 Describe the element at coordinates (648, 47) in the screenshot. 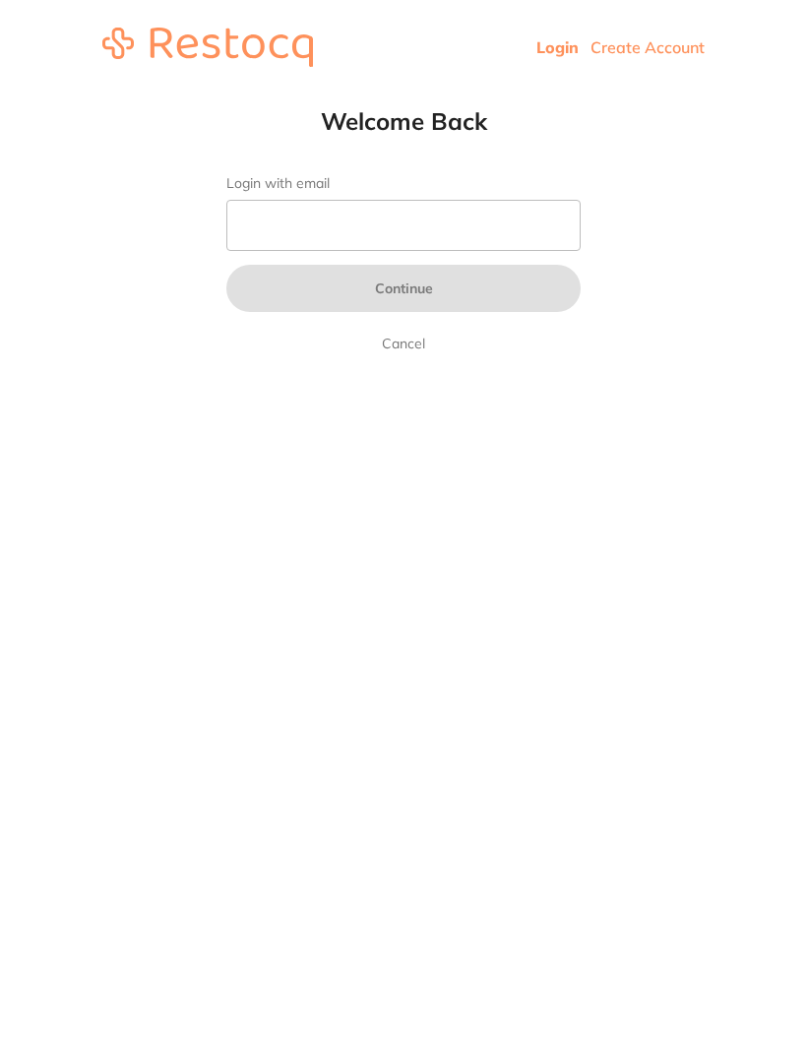

I see `a: Create Account` at that location.